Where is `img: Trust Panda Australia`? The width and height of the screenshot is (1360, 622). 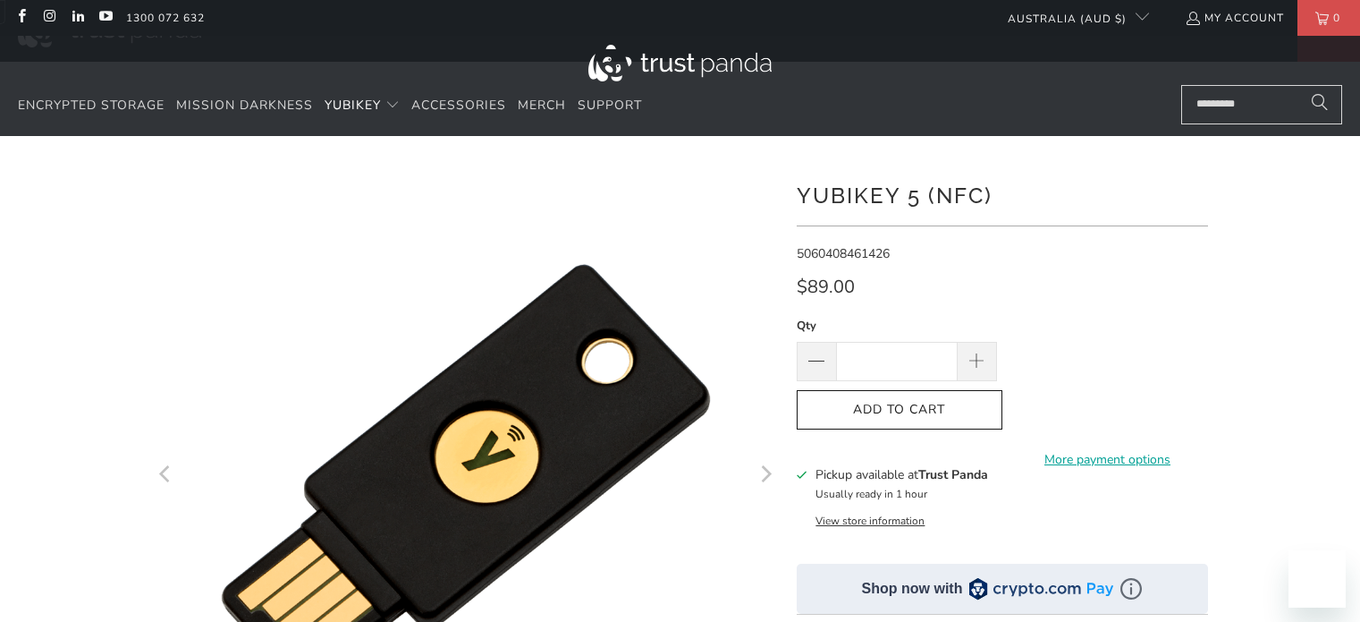 img: Trust Panda Australia is located at coordinates (680, 63).